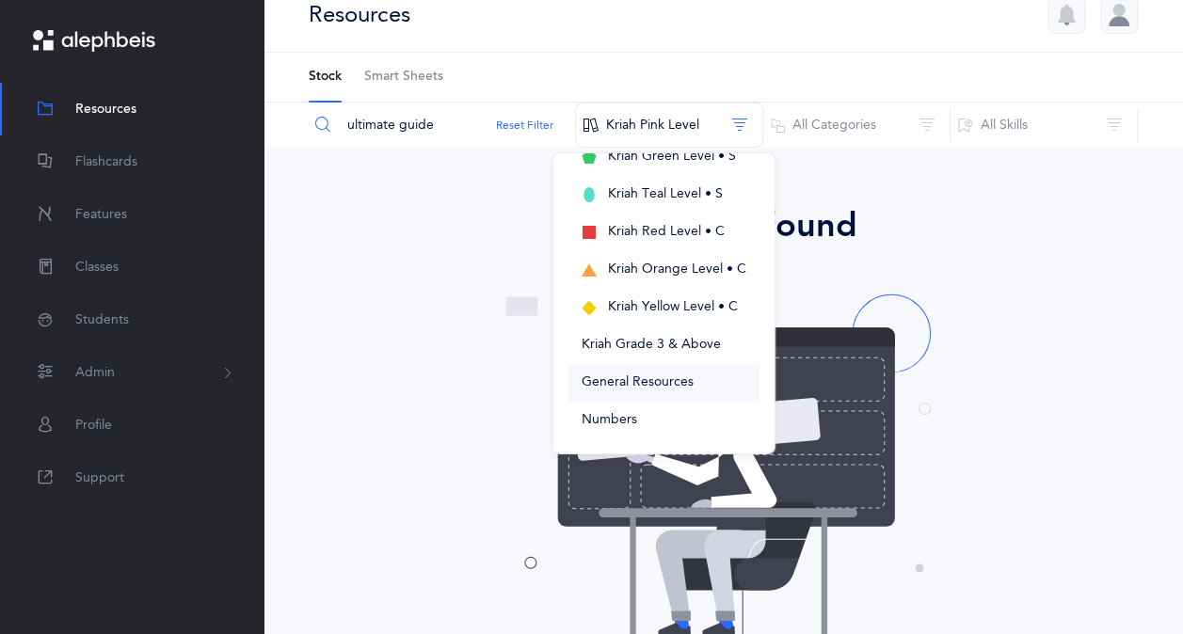  Describe the element at coordinates (723, 226) in the screenshot. I see `div: No results found` at that location.